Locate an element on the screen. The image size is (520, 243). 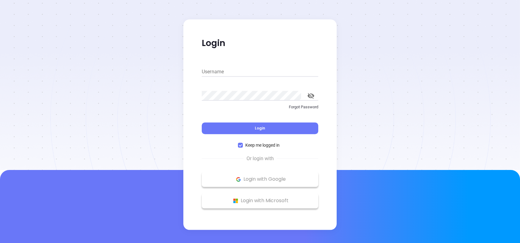
img: Microsoft Logo is located at coordinates (236, 201).